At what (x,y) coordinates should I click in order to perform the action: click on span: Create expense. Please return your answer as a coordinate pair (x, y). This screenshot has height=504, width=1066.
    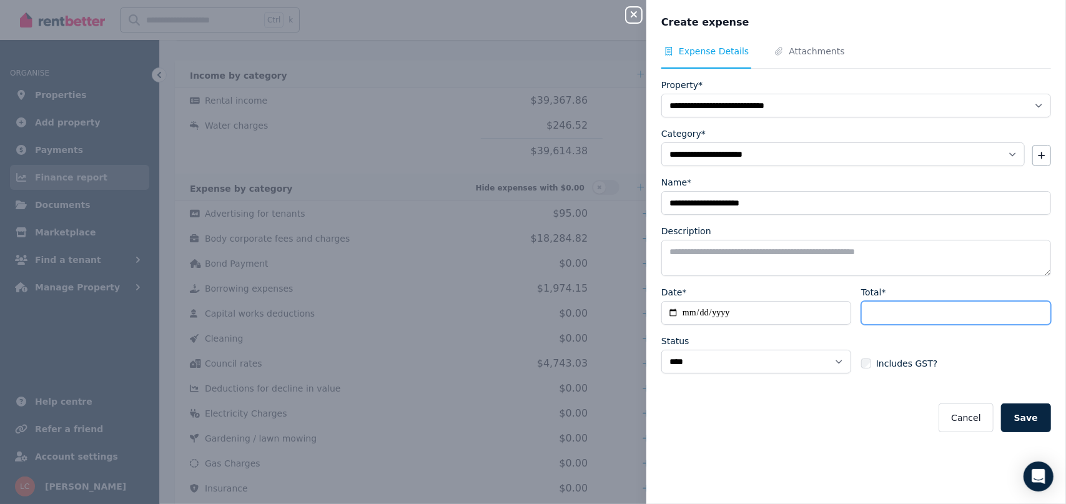
    Looking at the image, I should click on (705, 22).